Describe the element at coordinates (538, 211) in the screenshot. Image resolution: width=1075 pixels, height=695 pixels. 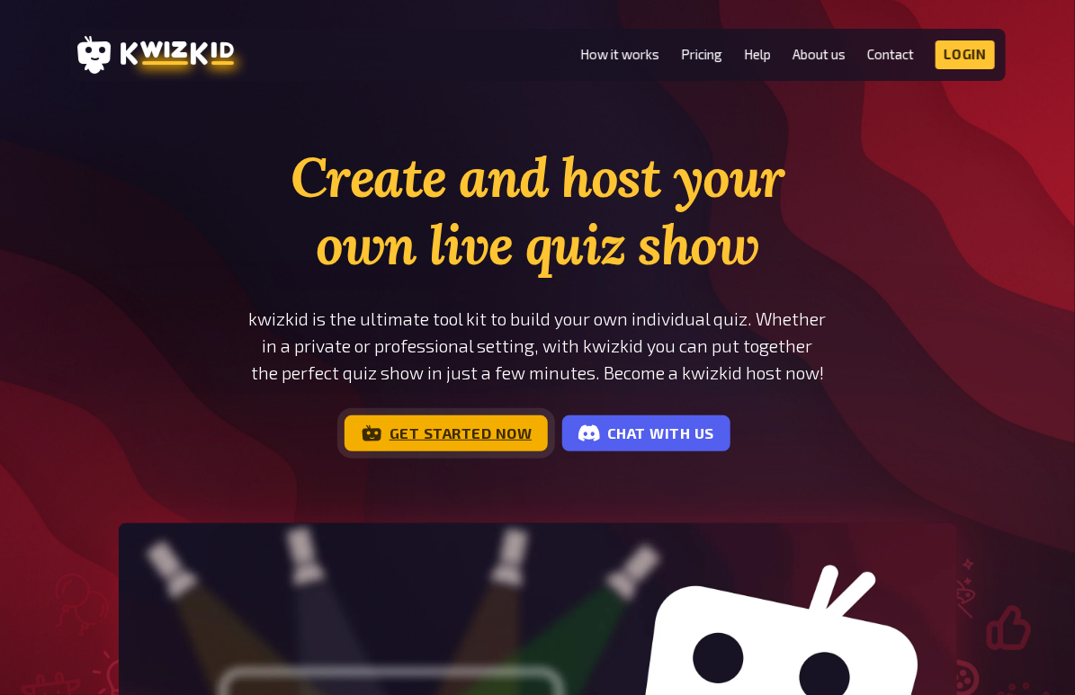
I see `h1: Create and host your own live quiz show` at that location.